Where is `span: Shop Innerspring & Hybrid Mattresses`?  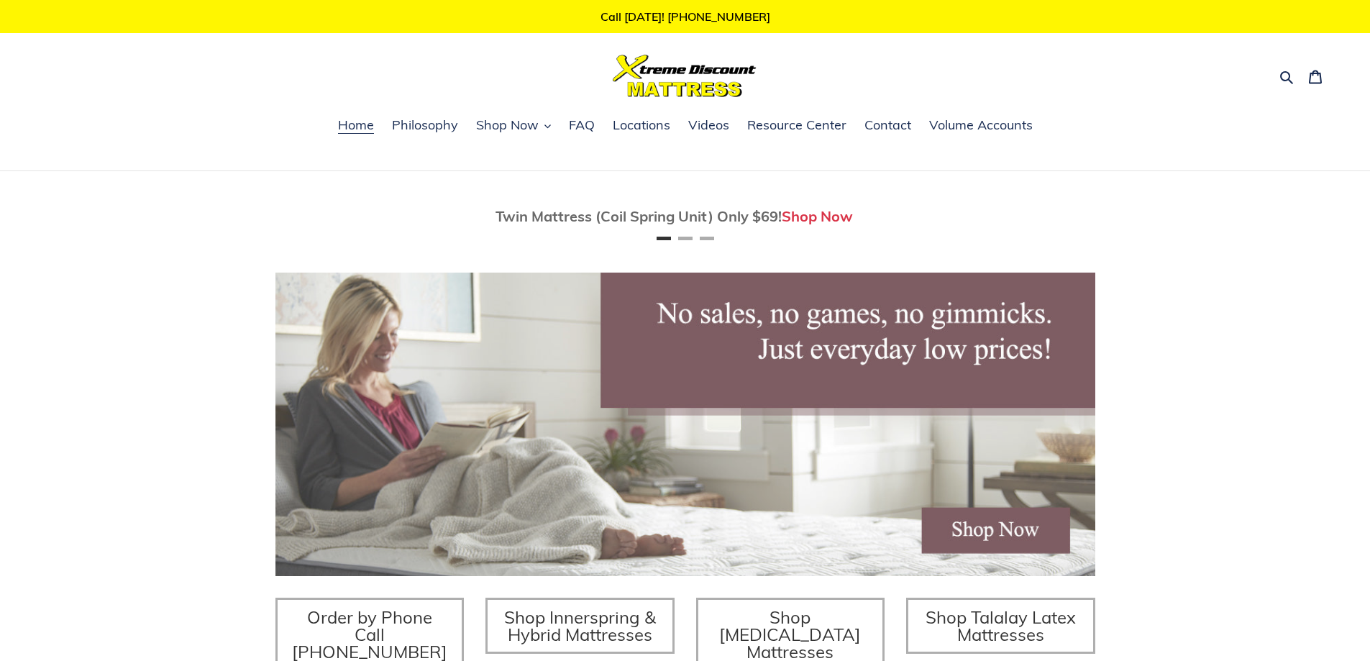
span: Shop Innerspring & Hybrid Mattresses is located at coordinates (580, 626).